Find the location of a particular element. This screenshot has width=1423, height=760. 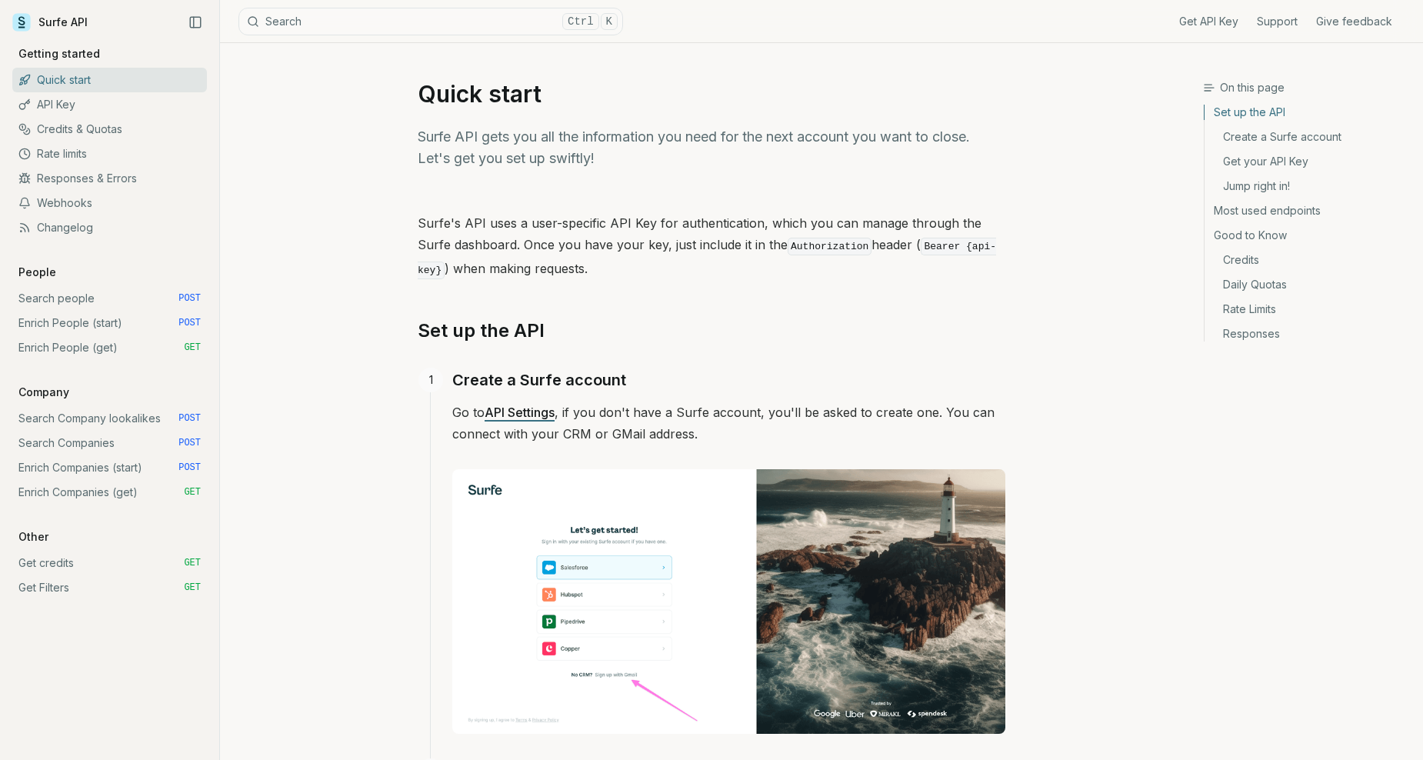

kbd: K is located at coordinates (609, 22).